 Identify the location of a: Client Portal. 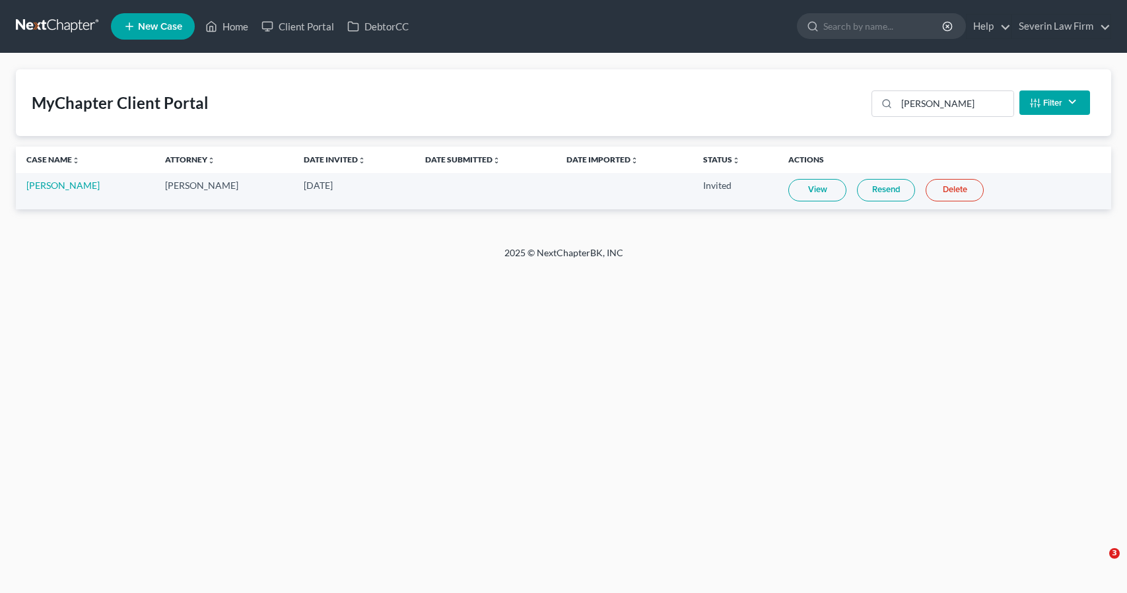
(298, 26).